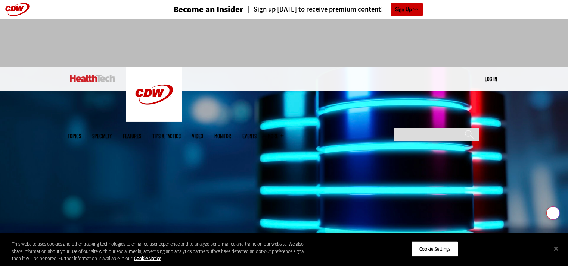 The width and height of the screenshot is (568, 266). I want to click on button: Close, so click(556, 249).